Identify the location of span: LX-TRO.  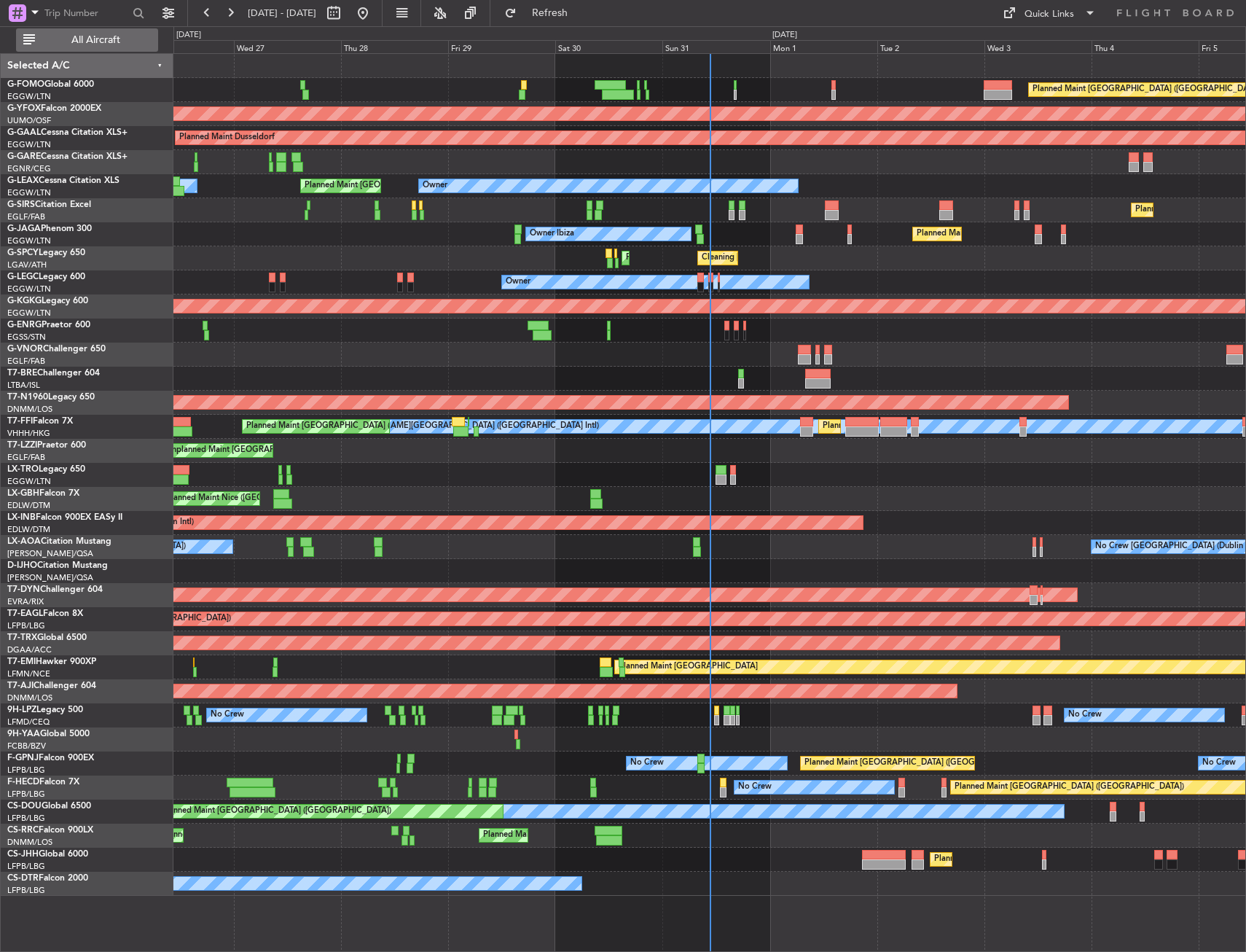
(23, 469).